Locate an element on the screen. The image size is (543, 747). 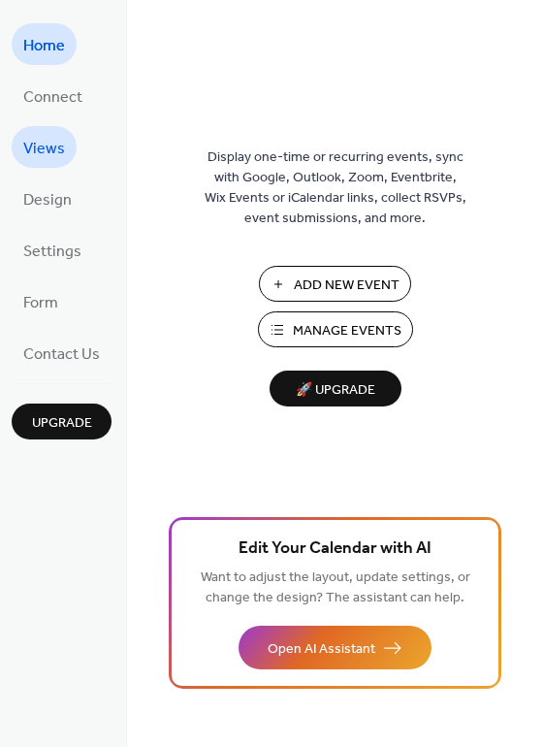
a: Home is located at coordinates (44, 44).